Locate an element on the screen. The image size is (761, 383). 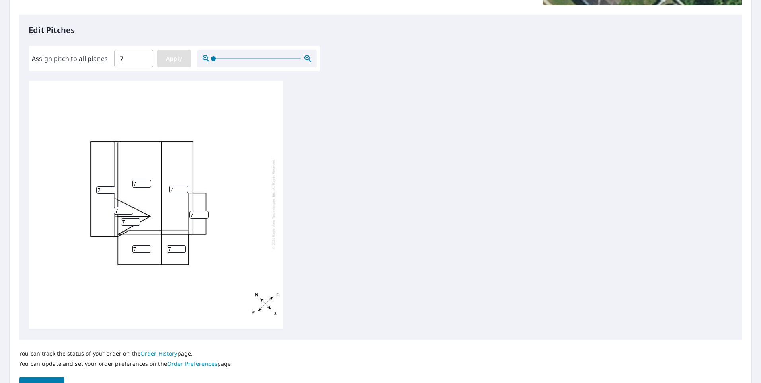
p: You can track the status of your order on the page. is located at coordinates (126, 354).